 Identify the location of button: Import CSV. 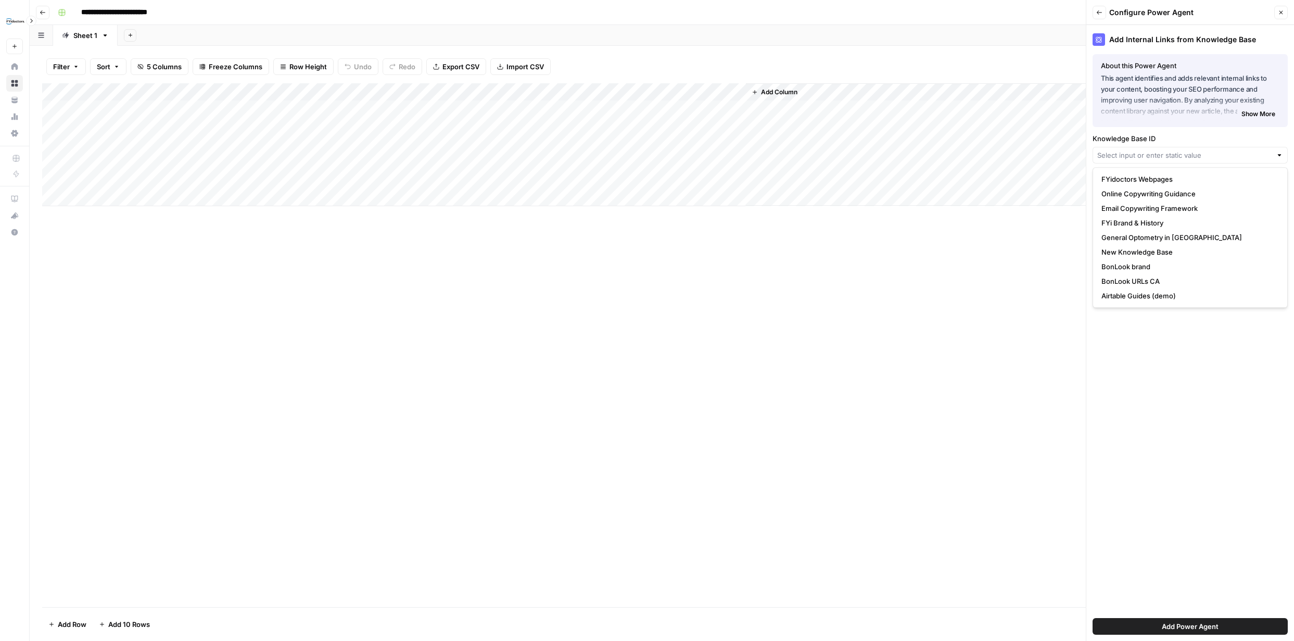
(520, 67).